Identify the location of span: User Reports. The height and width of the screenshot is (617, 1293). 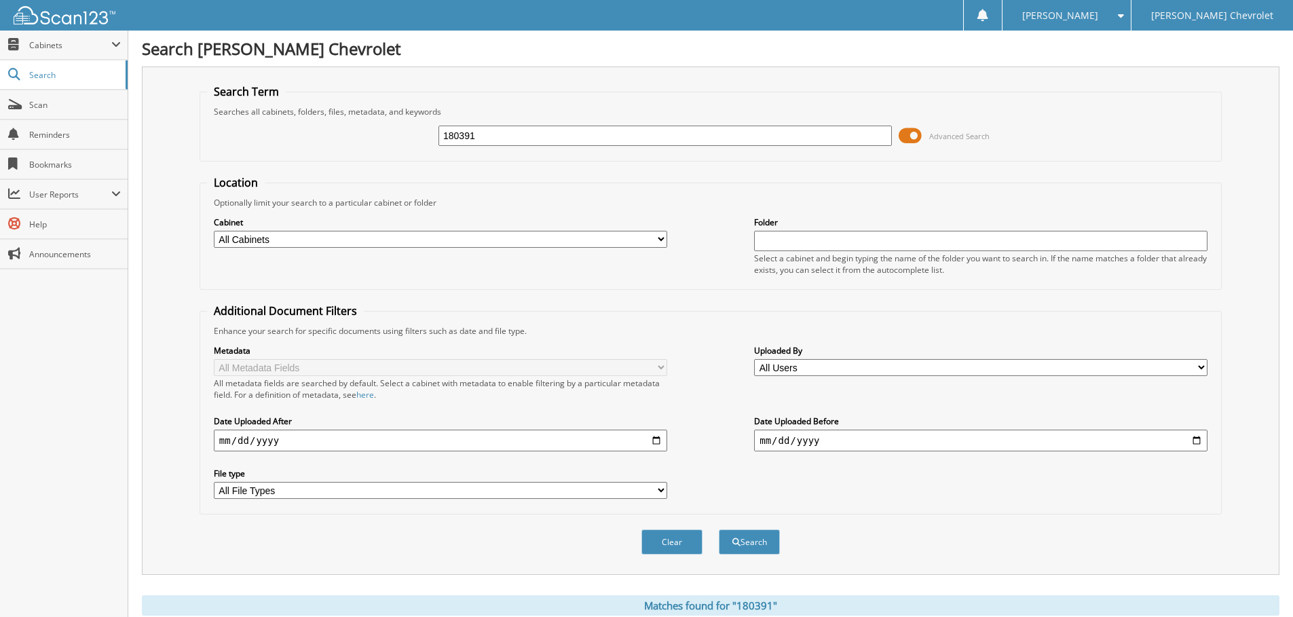
(70, 194).